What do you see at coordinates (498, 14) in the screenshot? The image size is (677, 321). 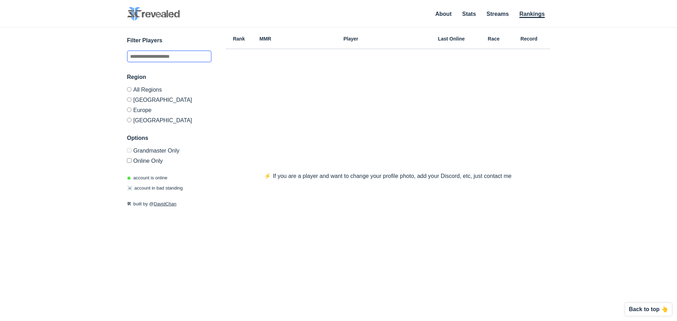 I see `a: Streams` at bounding box center [498, 14].